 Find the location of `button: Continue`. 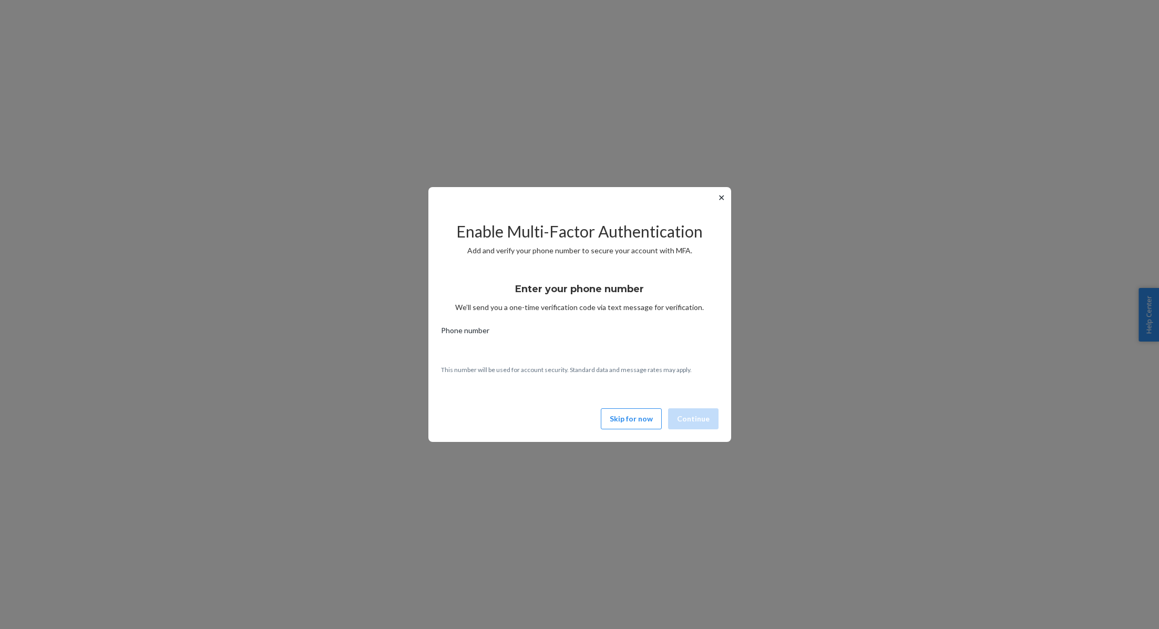

button: Continue is located at coordinates (693, 419).